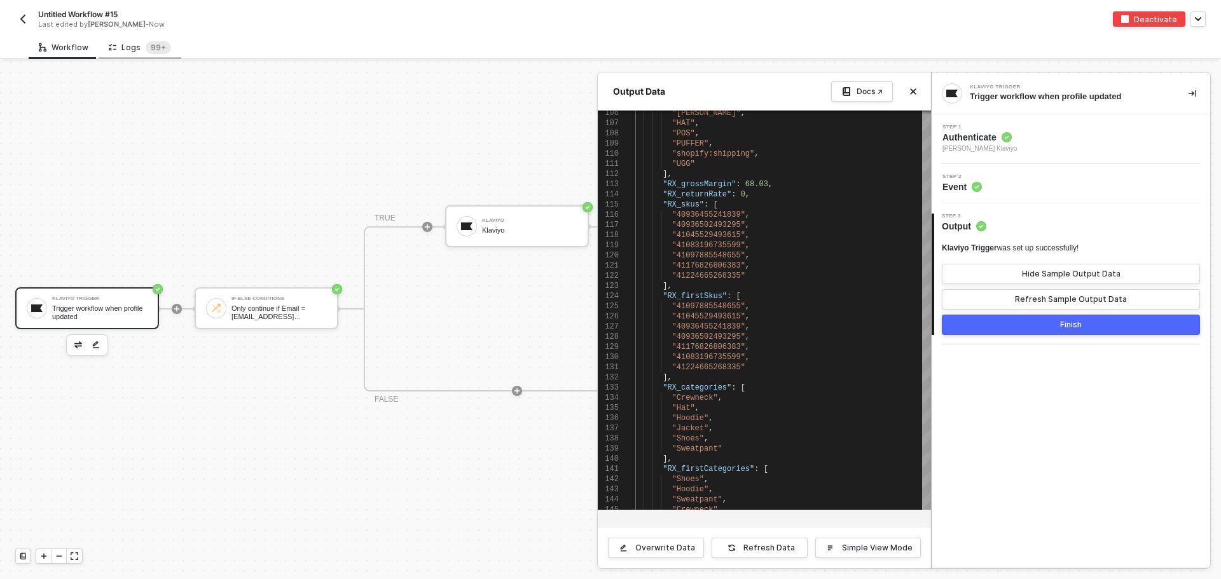 Image resolution: width=1221 pixels, height=579 pixels. Describe the element at coordinates (608, 174) in the screenshot. I see `div: 112` at that location.